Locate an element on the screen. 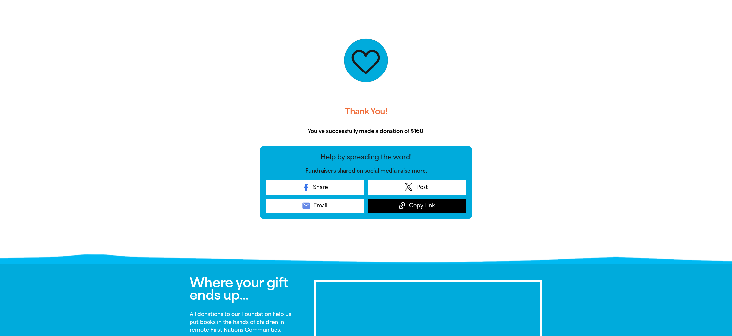 The height and width of the screenshot is (336, 732). p: Fundraisers shared on social media raise more. is located at coordinates (366, 171).